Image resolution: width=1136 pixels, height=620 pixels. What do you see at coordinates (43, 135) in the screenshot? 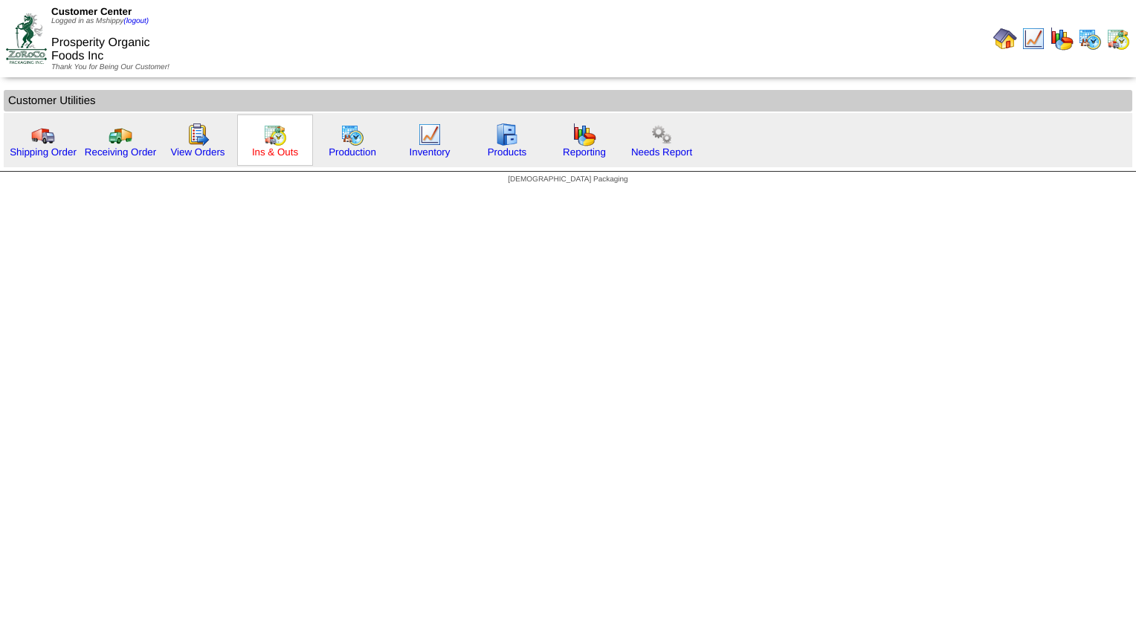
I see `img: truck.gif` at bounding box center [43, 135].